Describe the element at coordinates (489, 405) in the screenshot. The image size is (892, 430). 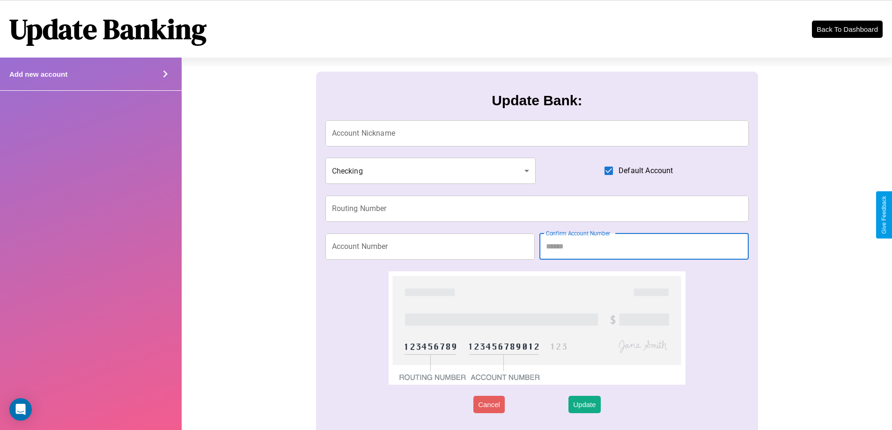
I see `button: Cancel` at that location.